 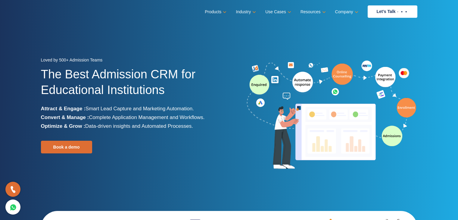 What do you see at coordinates (139, 126) in the screenshot?
I see `span: Data-driven insights and Automated Processes.` at bounding box center [139, 126].